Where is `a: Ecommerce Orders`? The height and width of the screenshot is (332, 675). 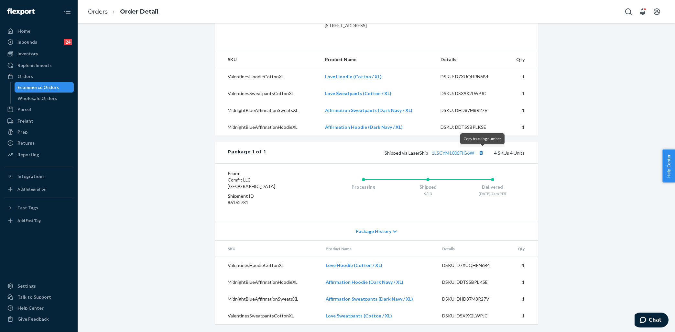 a: Ecommerce Orders is located at coordinates (44, 87).